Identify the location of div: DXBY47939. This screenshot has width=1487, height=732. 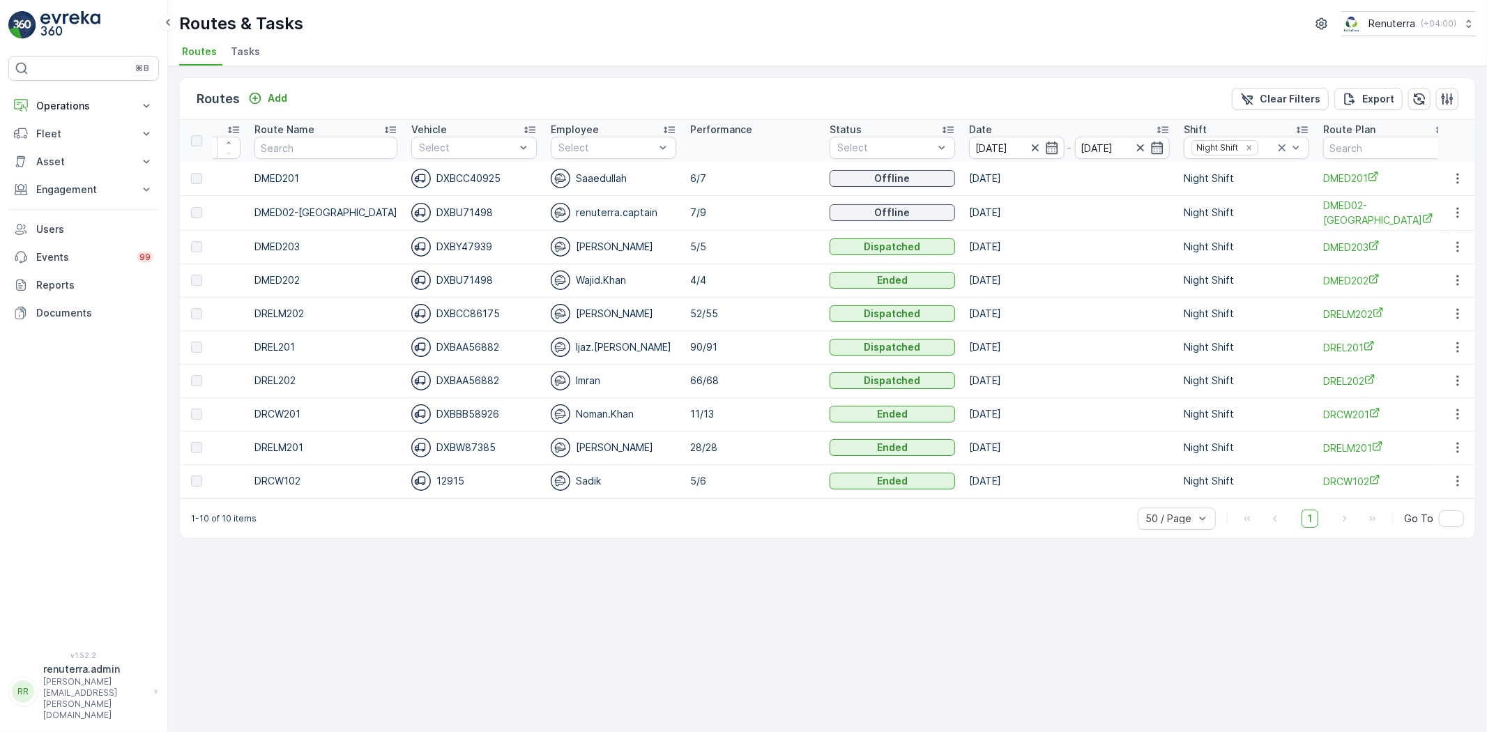
(474, 247).